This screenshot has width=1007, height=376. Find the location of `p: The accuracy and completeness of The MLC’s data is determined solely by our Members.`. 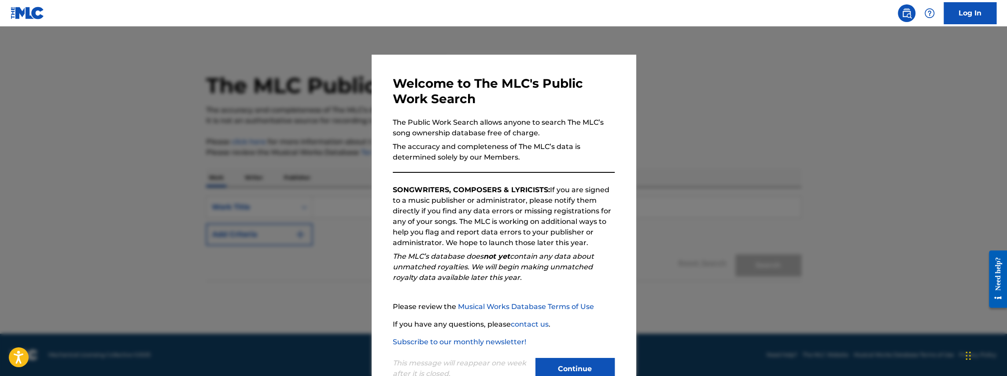

p: The accuracy and completeness of The MLC’s data is determined solely by our Members. is located at coordinates (504, 152).